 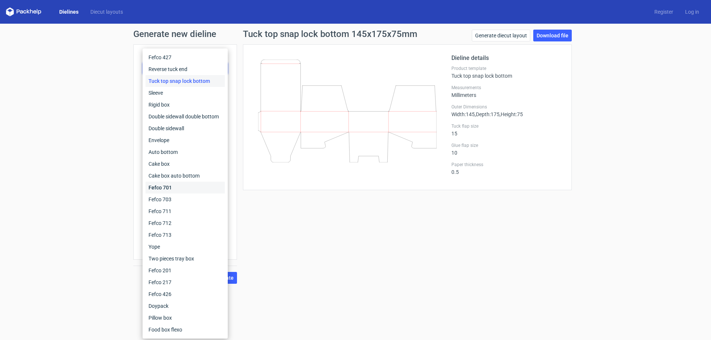 What do you see at coordinates (185, 306) in the screenshot?
I see `div: Doypack` at bounding box center [185, 306].